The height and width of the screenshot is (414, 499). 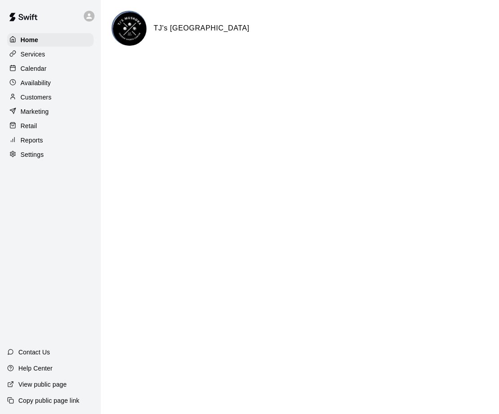 What do you see at coordinates (50, 83) in the screenshot?
I see `a: Availability` at bounding box center [50, 83].